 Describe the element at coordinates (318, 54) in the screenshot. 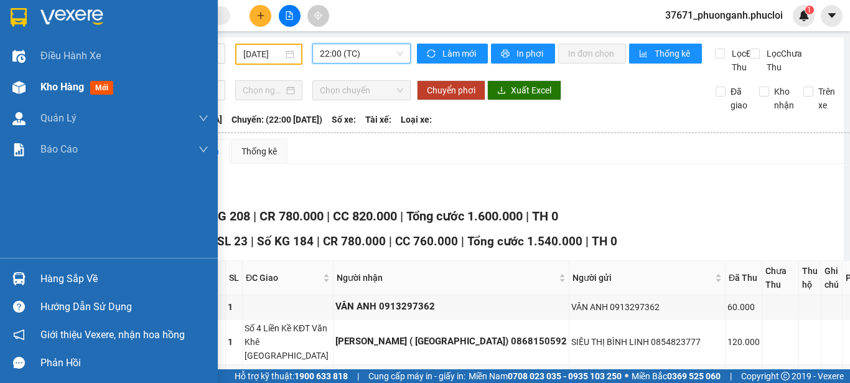

I see `li: Hotline: 02386655777, 02462925925, 0944789456` at that location.